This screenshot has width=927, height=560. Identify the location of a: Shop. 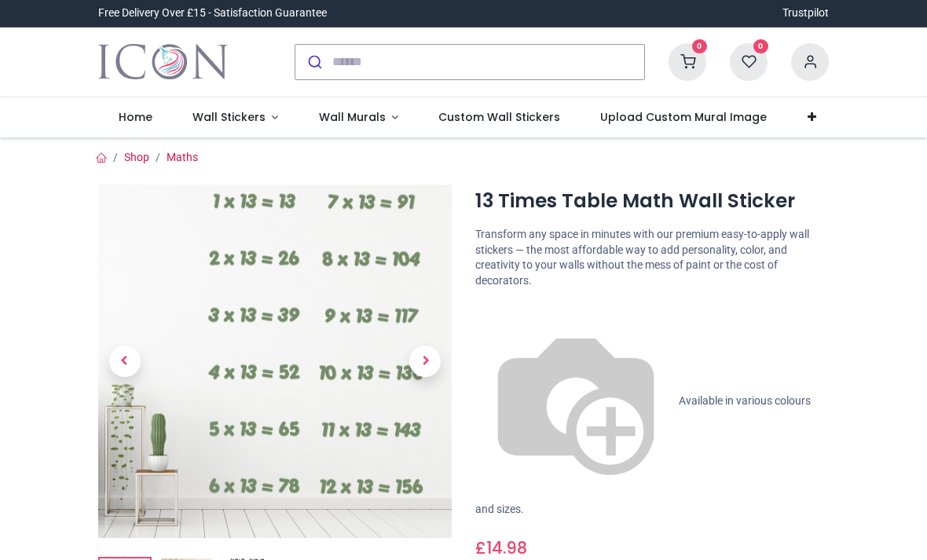
(137, 157).